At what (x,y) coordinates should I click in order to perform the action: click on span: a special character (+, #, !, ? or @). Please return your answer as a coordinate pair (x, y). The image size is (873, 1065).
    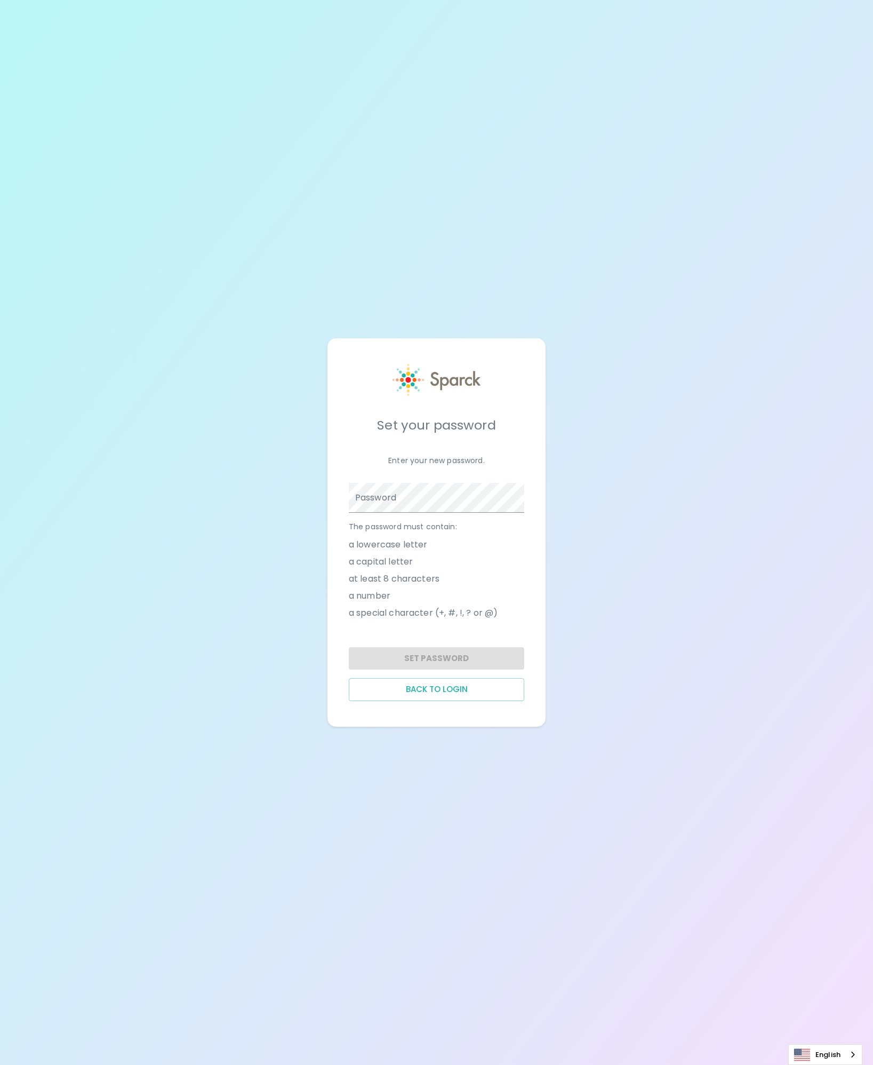
    Looking at the image, I should click on (423, 613).